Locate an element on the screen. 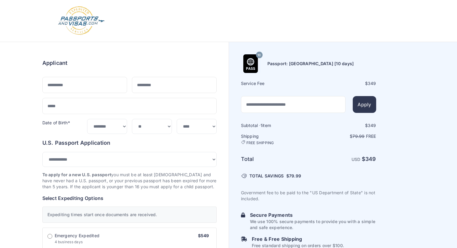  h6: Total is located at coordinates (274, 159).